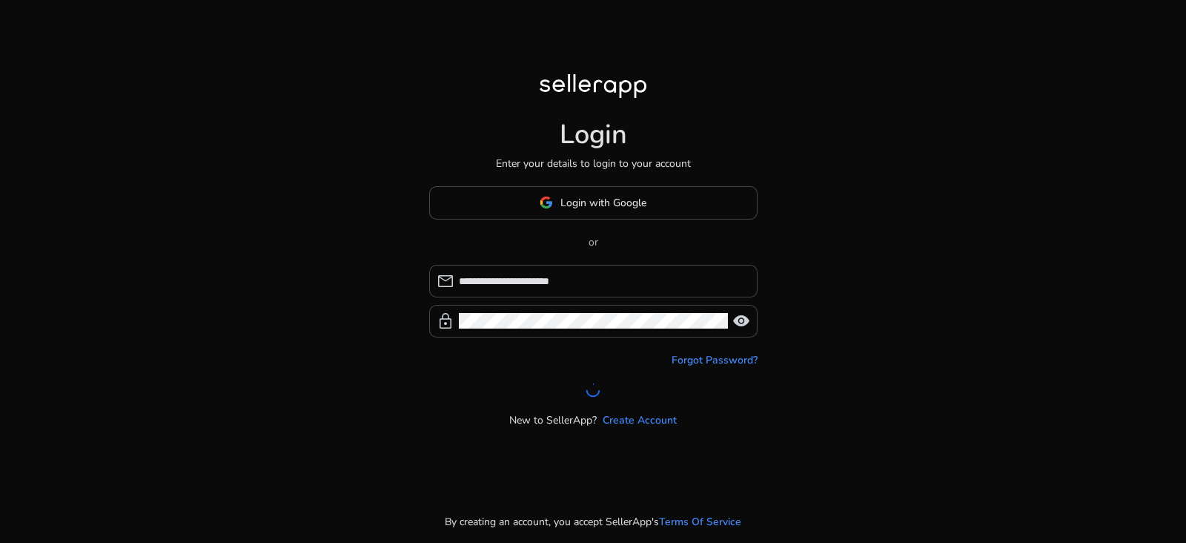  I want to click on p: or, so click(593, 242).